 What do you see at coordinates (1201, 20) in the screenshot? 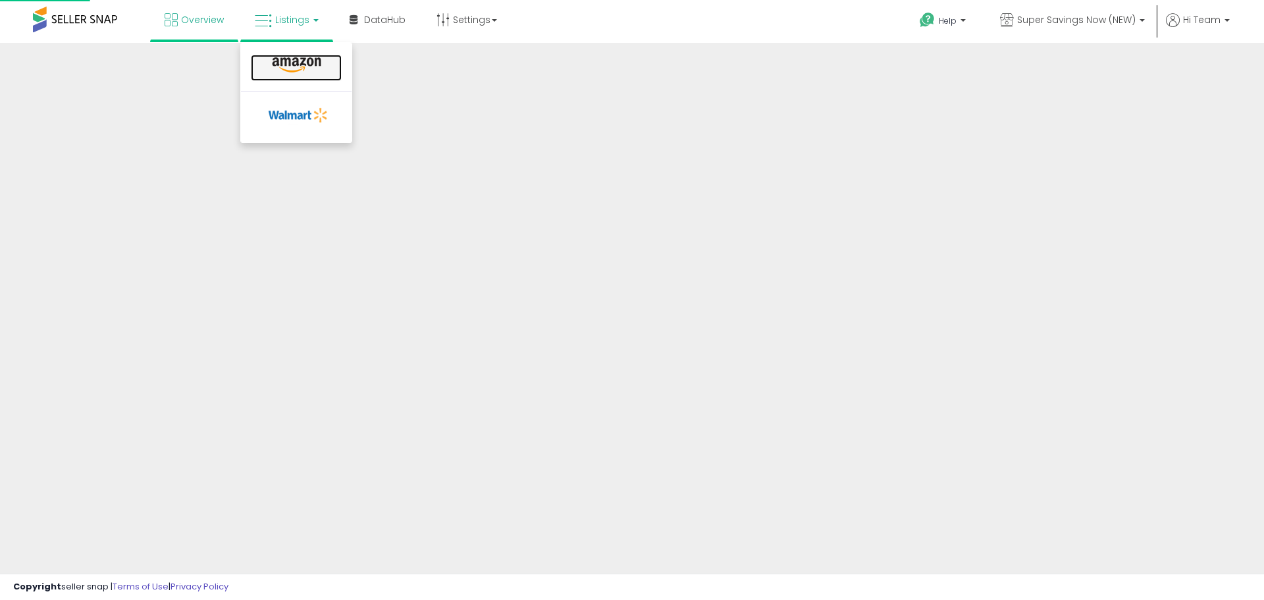
I see `span: Hi Team` at bounding box center [1201, 20].